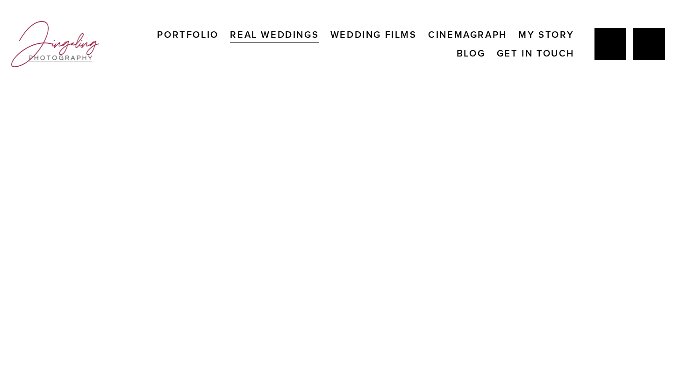  What do you see at coordinates (467, 35) in the screenshot?
I see `a: Cinemagraph` at bounding box center [467, 35].